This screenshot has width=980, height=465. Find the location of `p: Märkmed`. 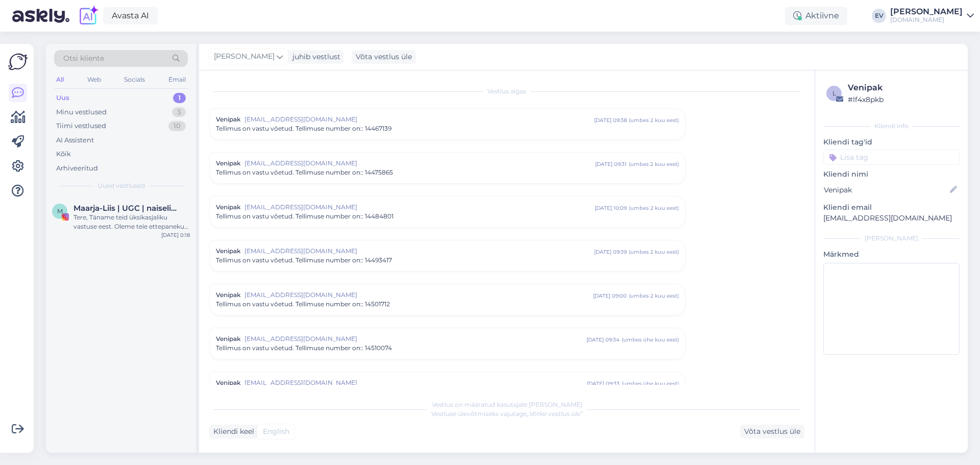

p: Märkmed is located at coordinates (891, 254).